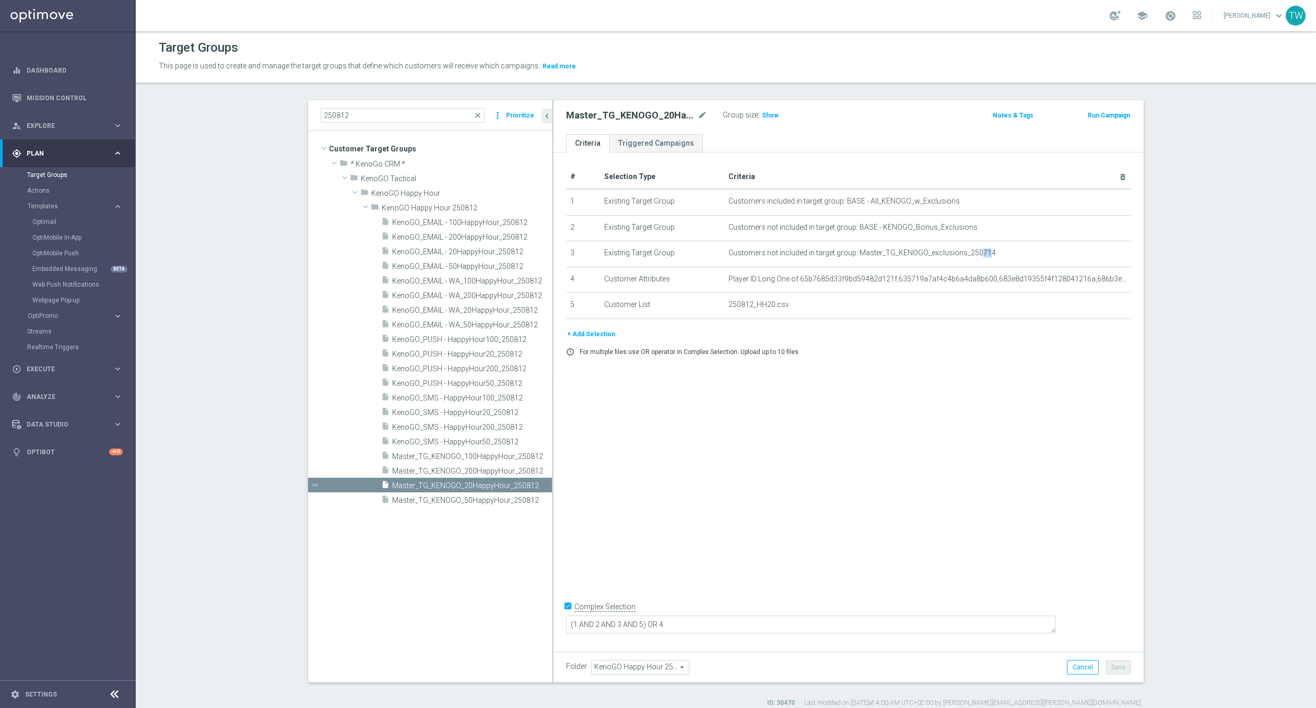  I want to click on div: Dashboard, so click(67, 70).